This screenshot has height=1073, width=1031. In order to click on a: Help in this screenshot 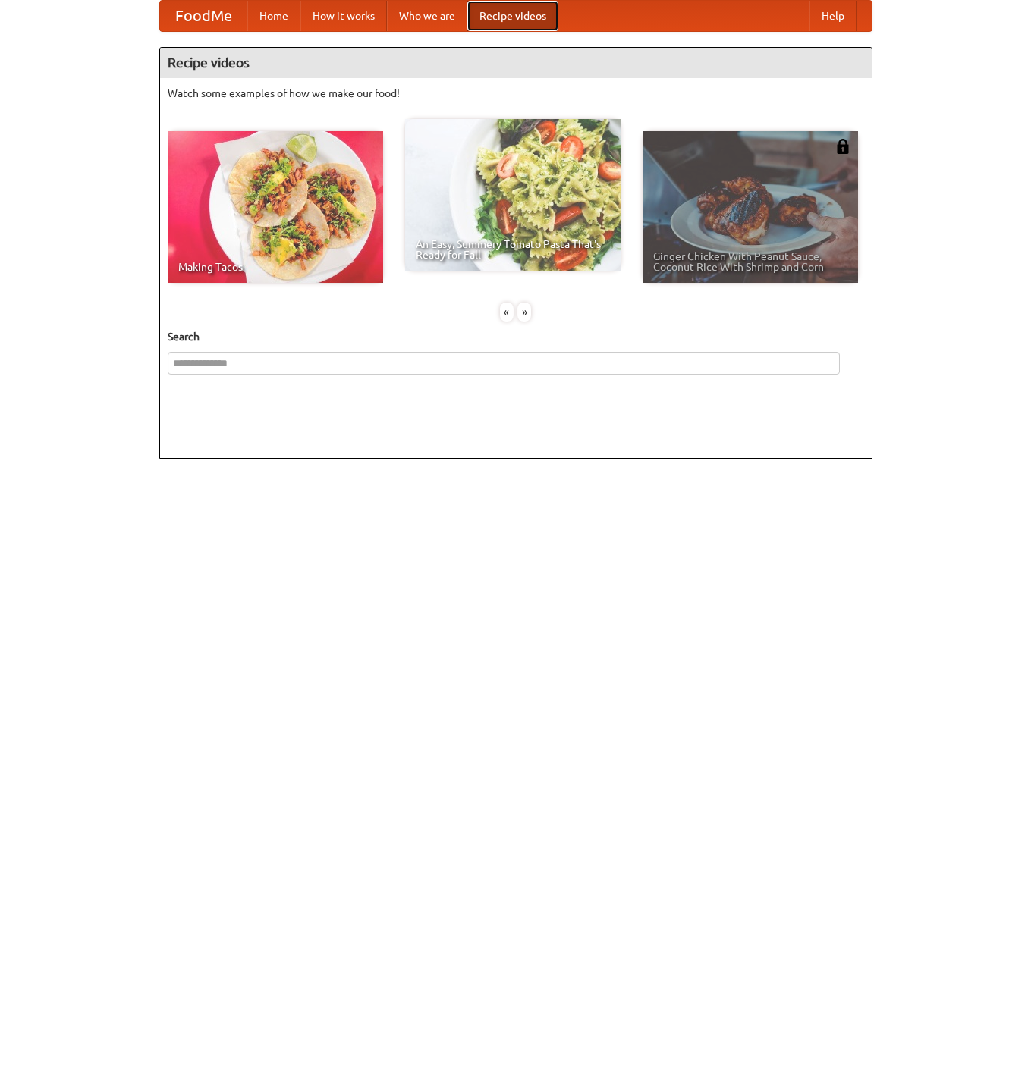, I will do `click(833, 16)`.